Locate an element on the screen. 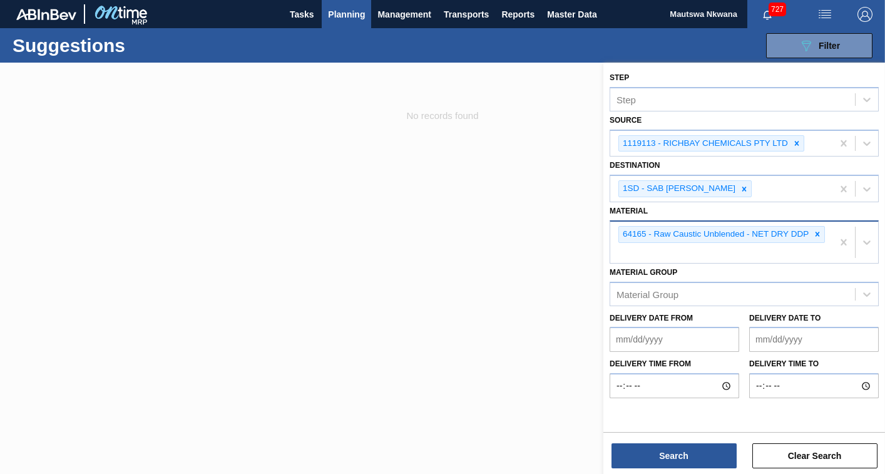 The width and height of the screenshot is (885, 474). label: Step is located at coordinates (619, 78).